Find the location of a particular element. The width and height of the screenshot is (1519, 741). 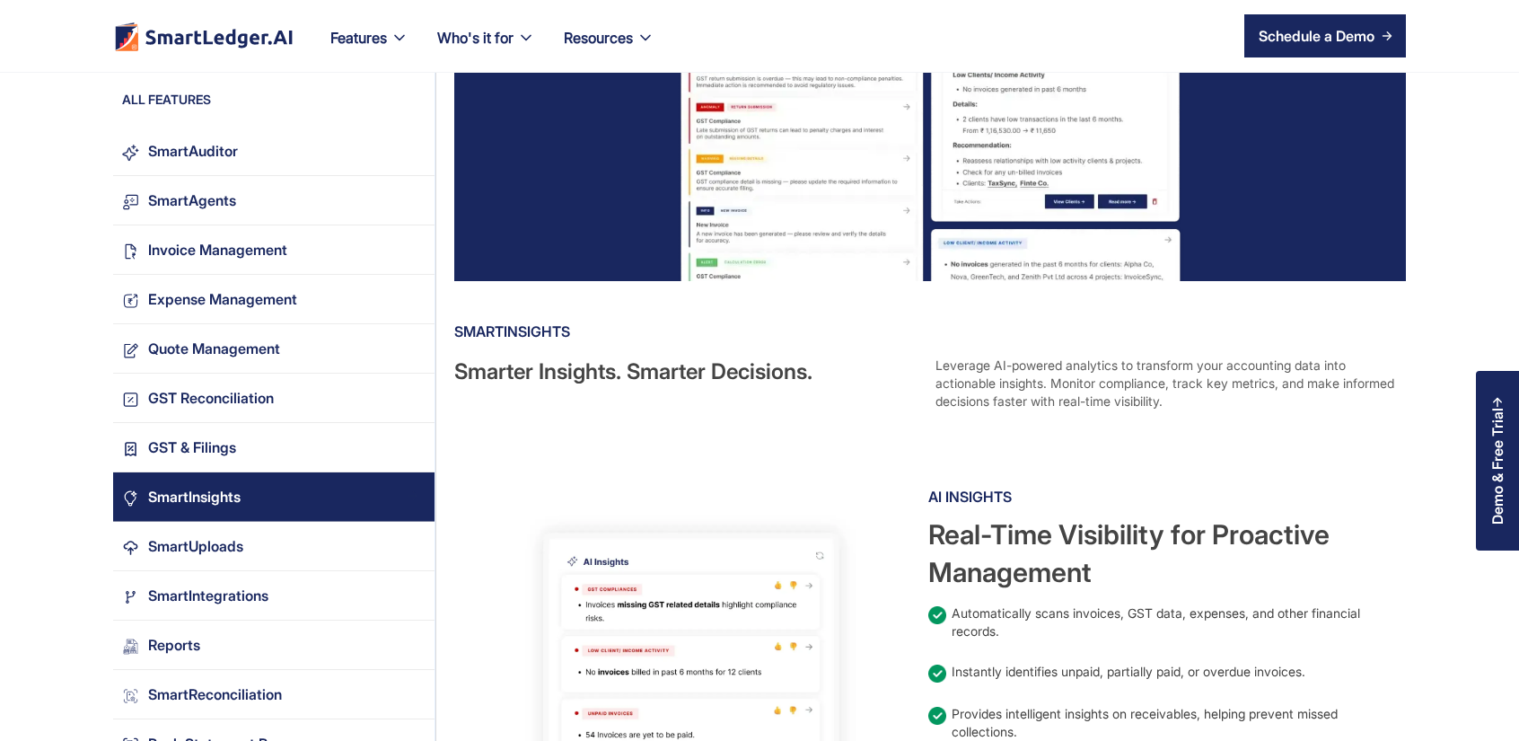

div: GST & Filings is located at coordinates (192, 447).